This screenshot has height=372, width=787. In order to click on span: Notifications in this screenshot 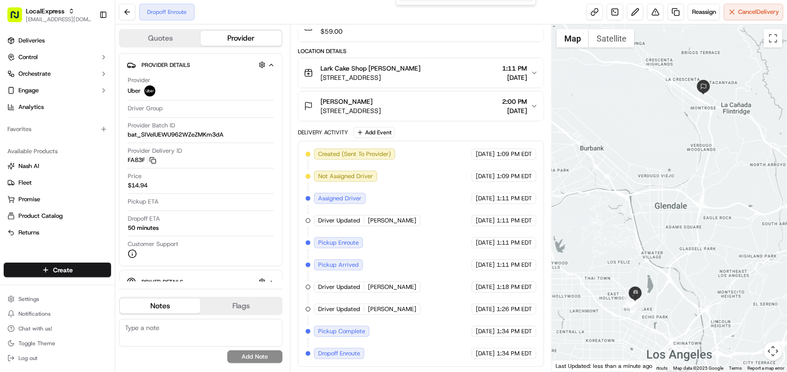, I will do `click(35, 314)`.